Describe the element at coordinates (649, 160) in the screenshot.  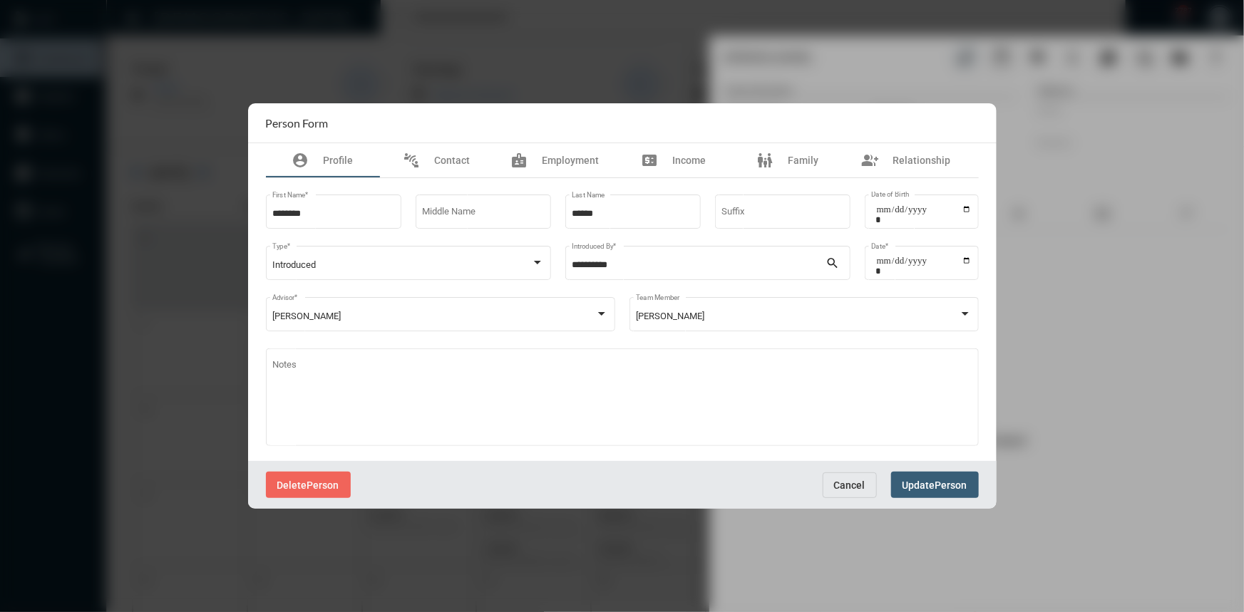
I see `mat-icon: price_change` at that location.